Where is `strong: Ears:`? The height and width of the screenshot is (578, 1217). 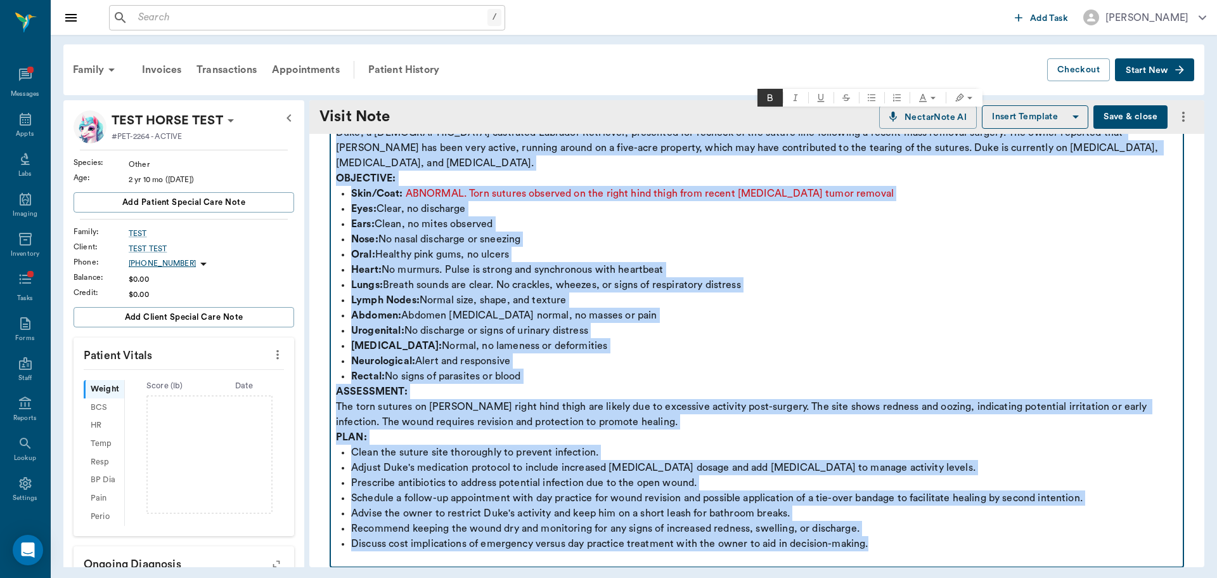
strong: Ears: is located at coordinates (363, 224).